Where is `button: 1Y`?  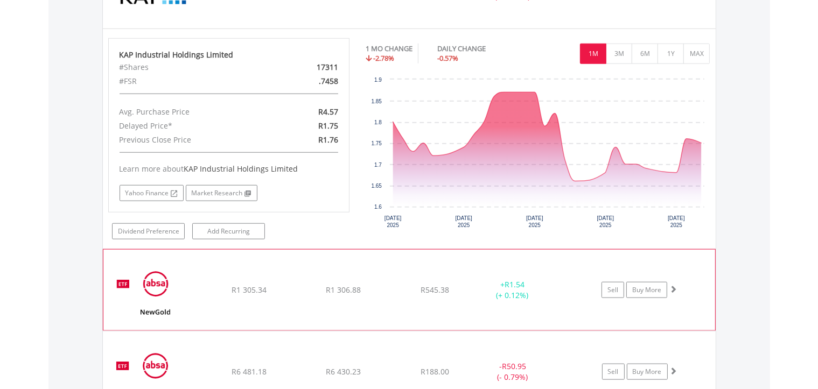 button: 1Y is located at coordinates (670, 54).